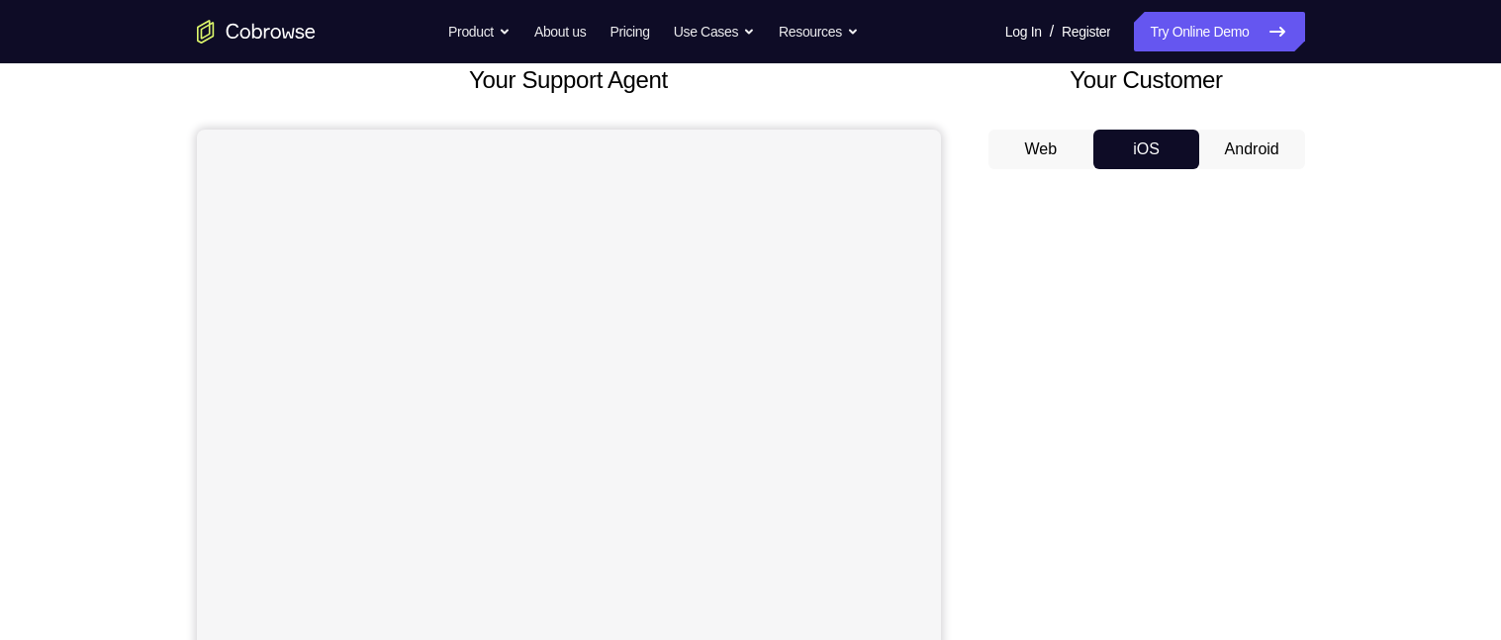 The height and width of the screenshot is (640, 1501). What do you see at coordinates (479, 32) in the screenshot?
I see `button: Product` at bounding box center [479, 32].